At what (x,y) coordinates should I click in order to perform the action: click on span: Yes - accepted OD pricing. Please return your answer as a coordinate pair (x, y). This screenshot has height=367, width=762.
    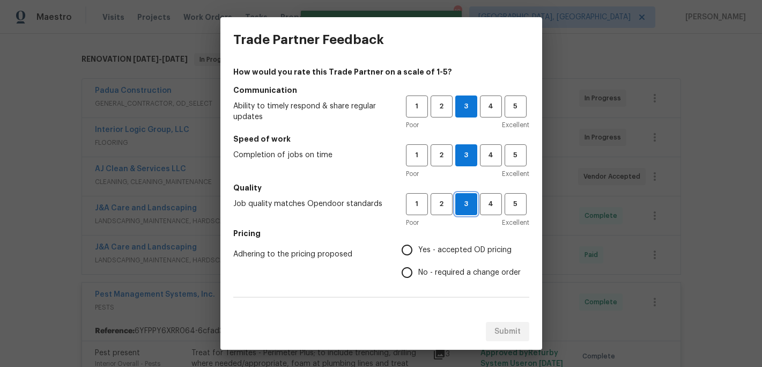
    Looking at the image, I should click on (465, 250).